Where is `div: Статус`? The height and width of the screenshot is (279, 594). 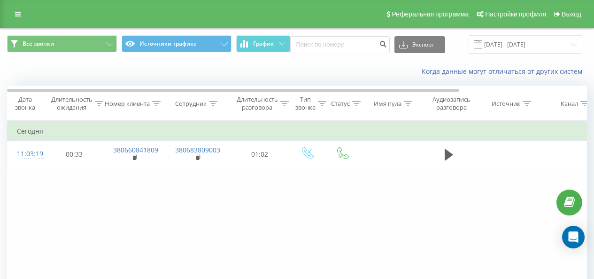 div: Статус is located at coordinates (341, 103).